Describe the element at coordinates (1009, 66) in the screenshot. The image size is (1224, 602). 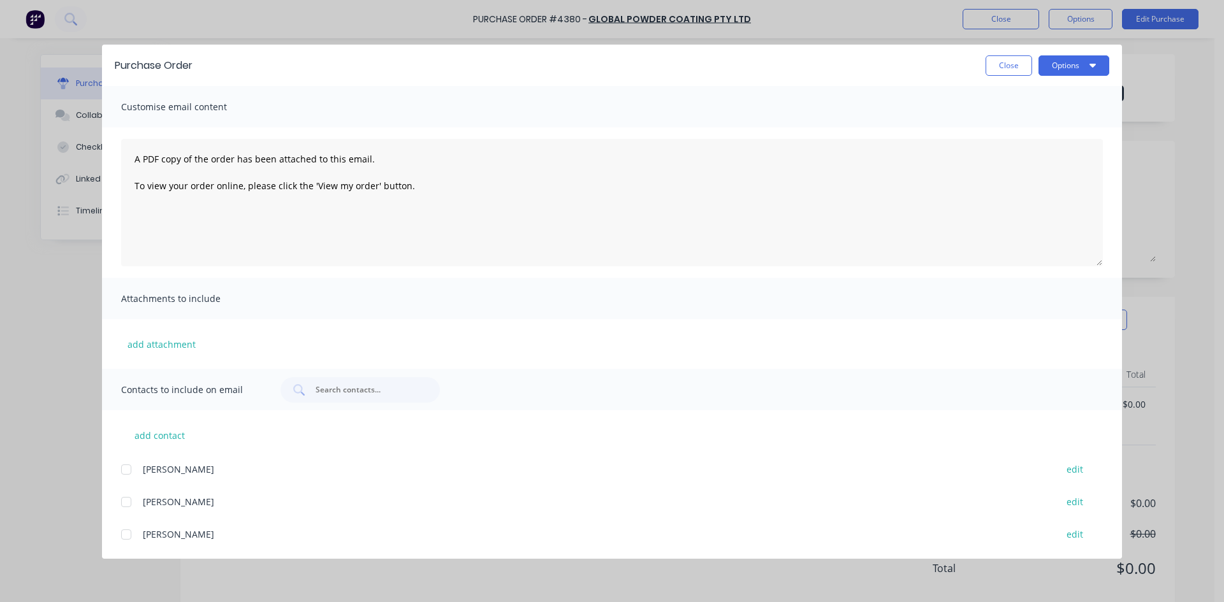
I see `button: Close` at that location.